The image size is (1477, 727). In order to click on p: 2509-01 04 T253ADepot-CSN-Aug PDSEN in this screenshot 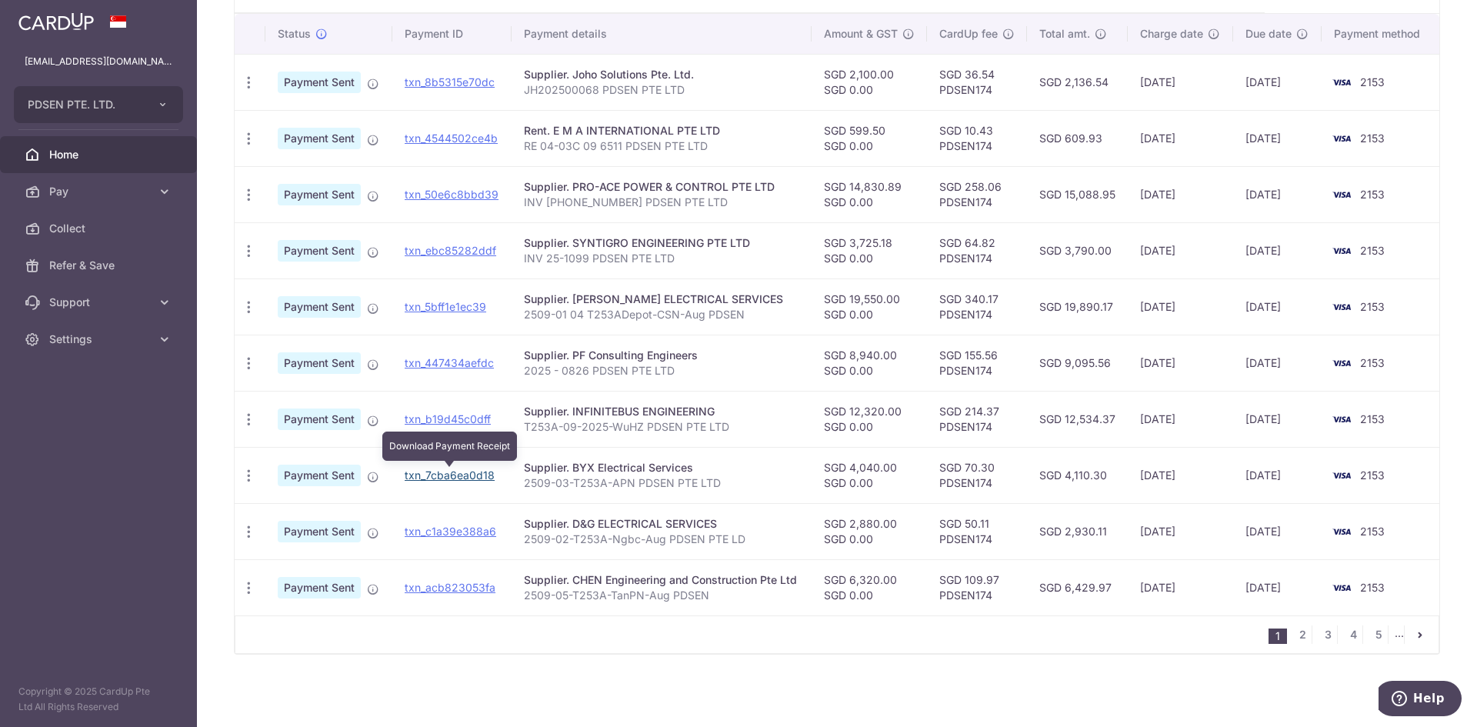, I will do `click(661, 315)`.